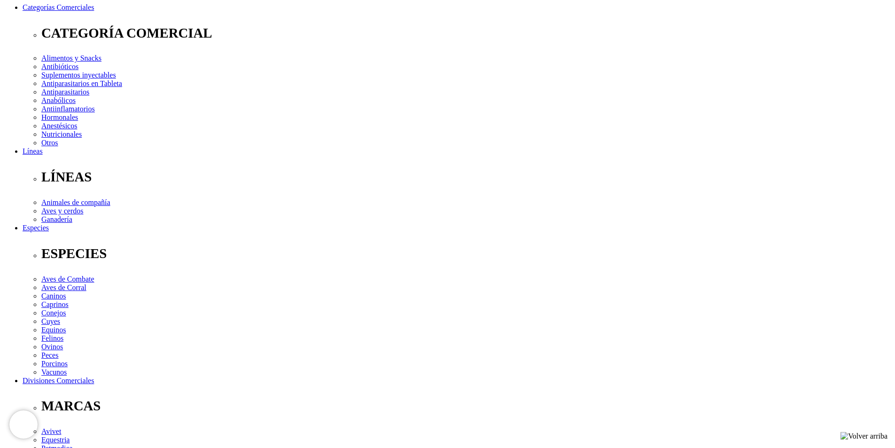 This screenshot has width=895, height=448. What do you see at coordinates (36, 228) in the screenshot?
I see `a: Especies` at bounding box center [36, 228].